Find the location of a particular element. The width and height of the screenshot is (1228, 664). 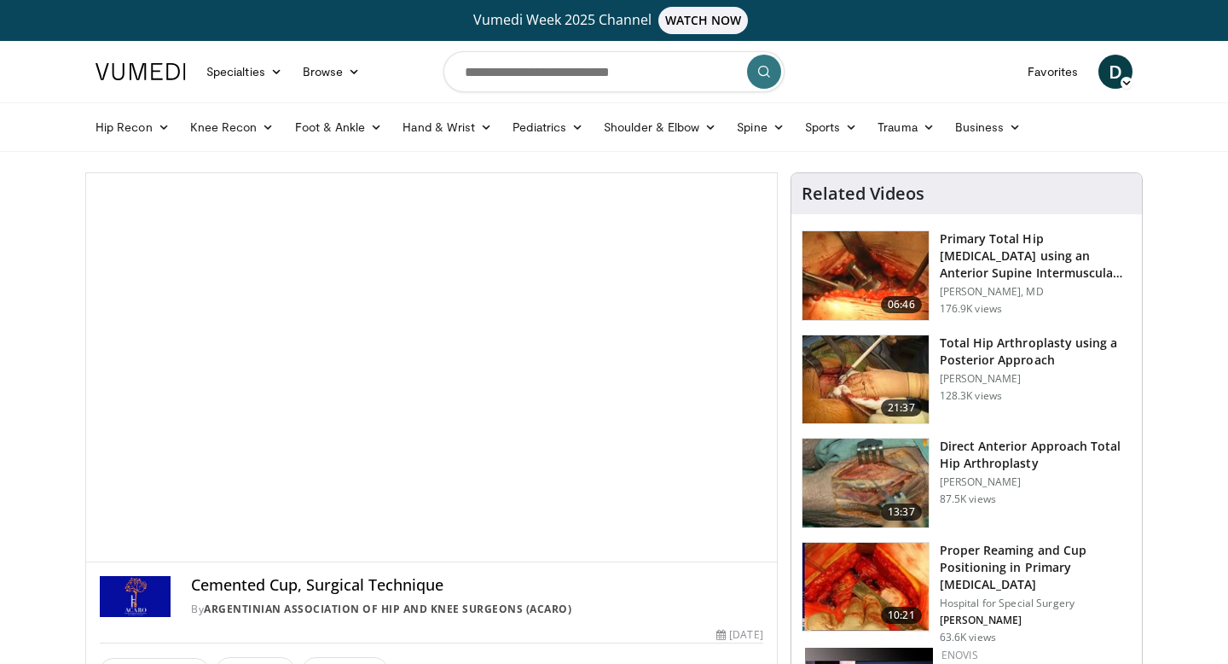

p: Hospital for Special Surgery is located at coordinates (1036, 603).